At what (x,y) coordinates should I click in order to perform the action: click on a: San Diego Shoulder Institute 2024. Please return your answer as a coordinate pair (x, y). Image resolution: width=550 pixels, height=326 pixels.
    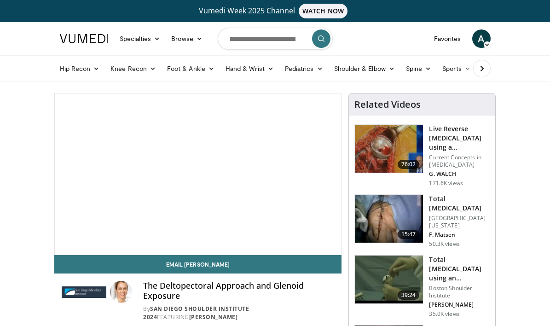
    Looking at the image, I should click on (196, 312).